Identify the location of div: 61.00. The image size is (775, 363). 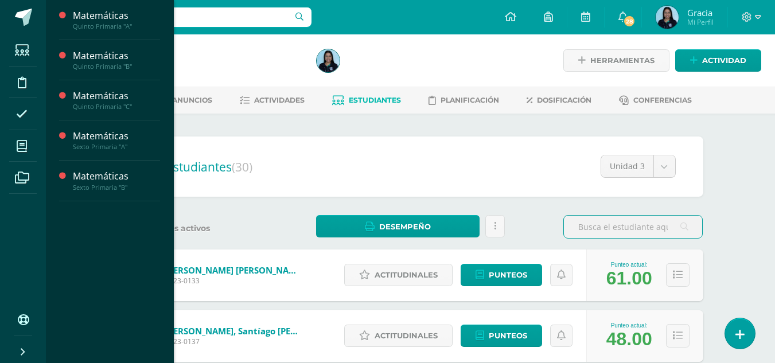
(629, 278).